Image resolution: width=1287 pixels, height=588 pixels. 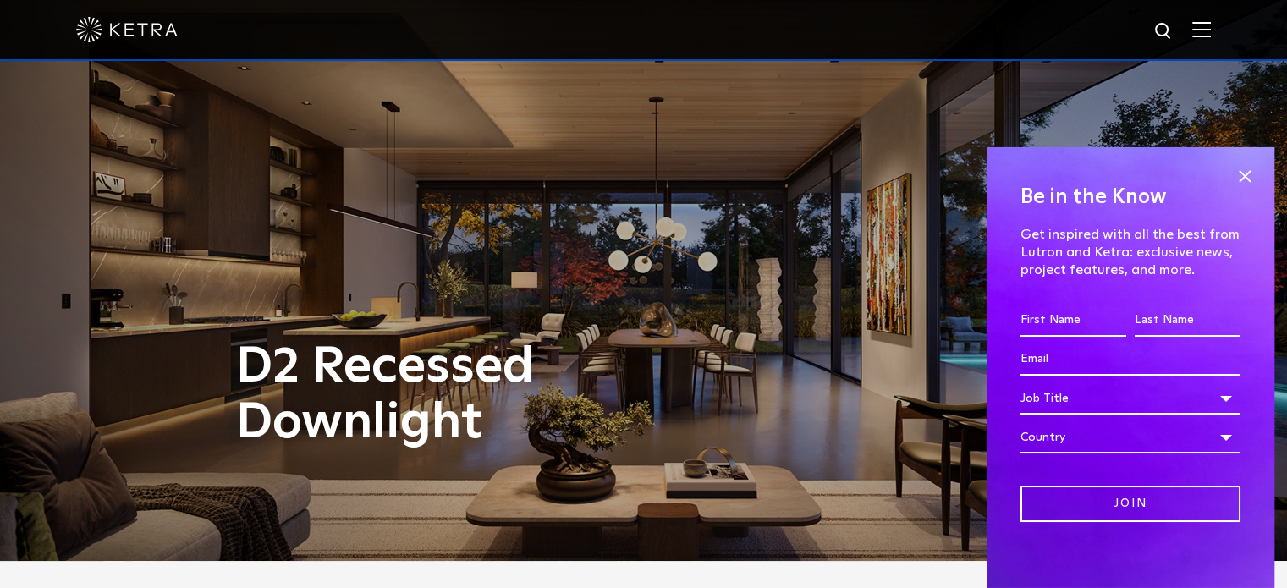 What do you see at coordinates (1163, 31) in the screenshot?
I see `img: search icon` at bounding box center [1163, 31].